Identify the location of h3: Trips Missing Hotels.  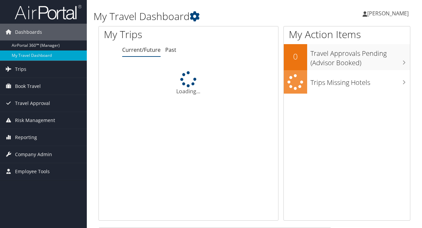
(360, 81).